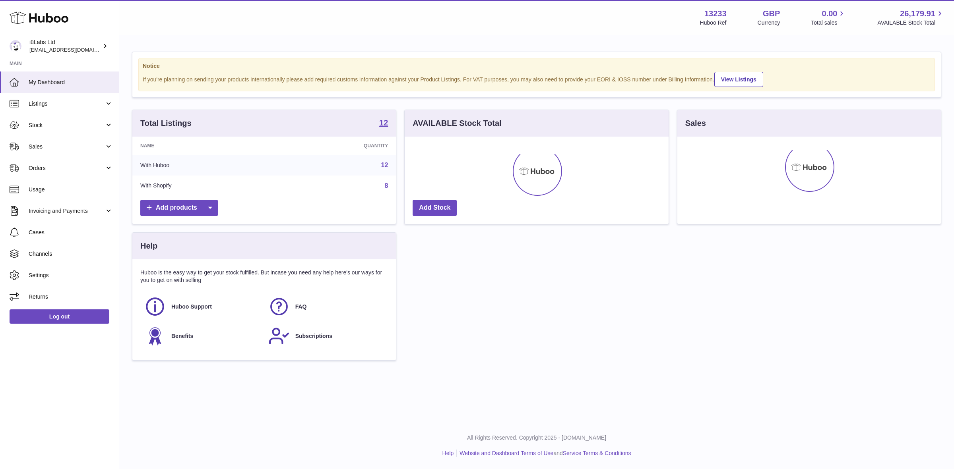  Describe the element at coordinates (713, 23) in the screenshot. I see `div: Huboo Ref` at that location.